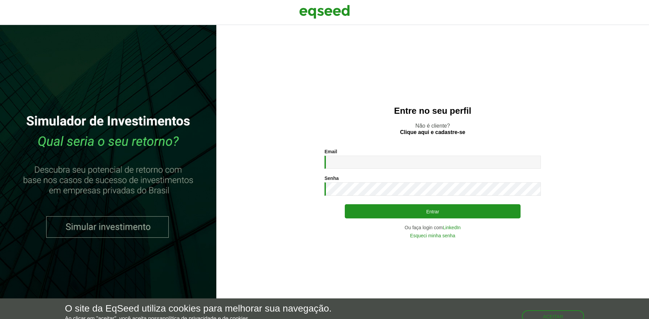 The image size is (649, 319). I want to click on label: Email, so click(330, 152).